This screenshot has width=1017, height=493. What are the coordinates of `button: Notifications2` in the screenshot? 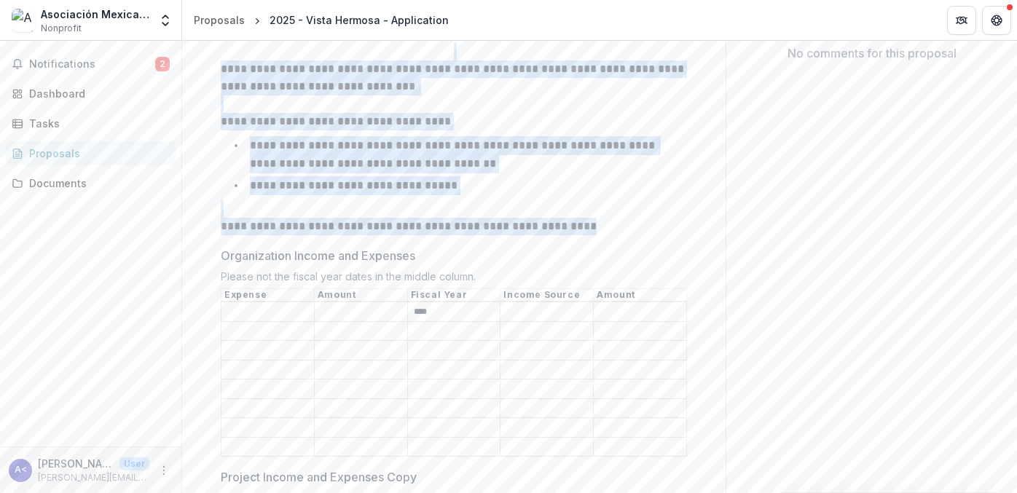 It's located at (90, 64).